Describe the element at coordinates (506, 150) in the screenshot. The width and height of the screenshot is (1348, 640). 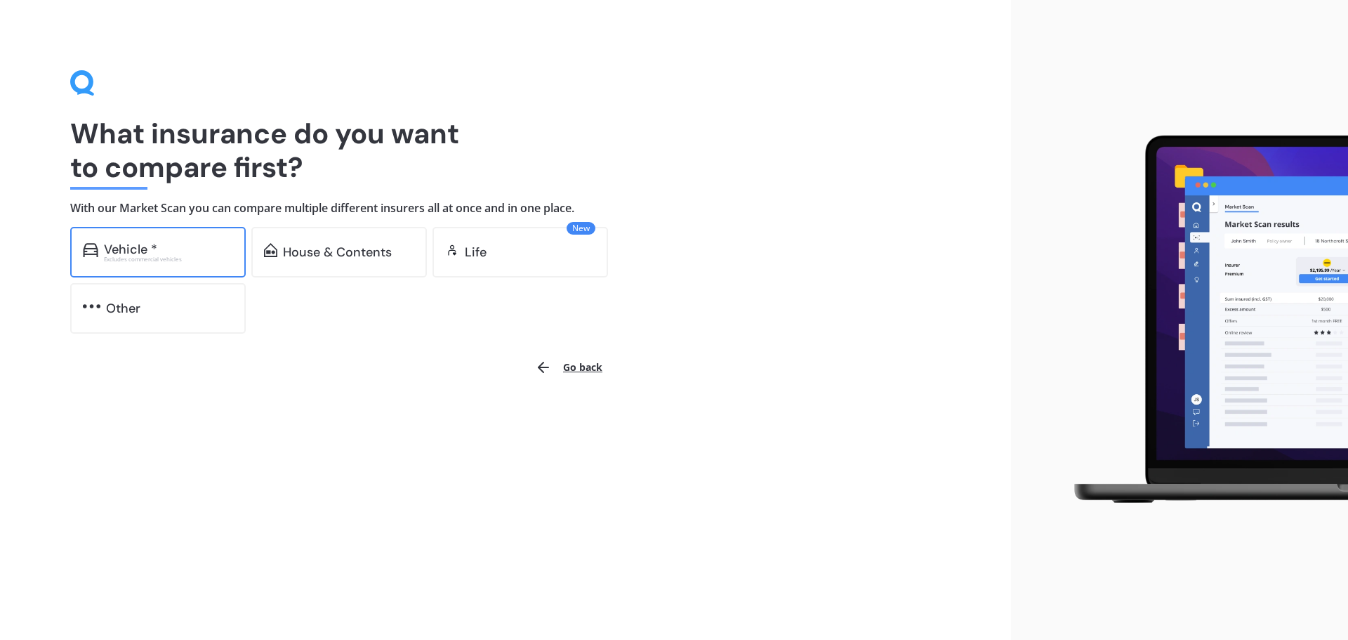
I see `h1: What insurance do you want to compare first?` at that location.